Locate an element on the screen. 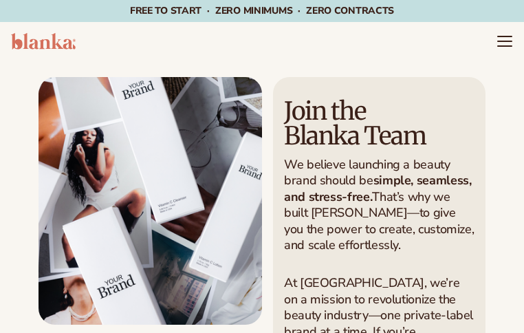 The height and width of the screenshot is (333, 524). h1: Join the Blanka Team is located at coordinates (379, 124).